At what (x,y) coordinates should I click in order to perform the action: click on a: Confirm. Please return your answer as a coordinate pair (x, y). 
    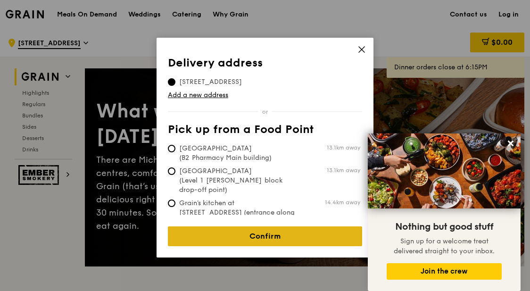
    Looking at the image, I should click on (265, 236).